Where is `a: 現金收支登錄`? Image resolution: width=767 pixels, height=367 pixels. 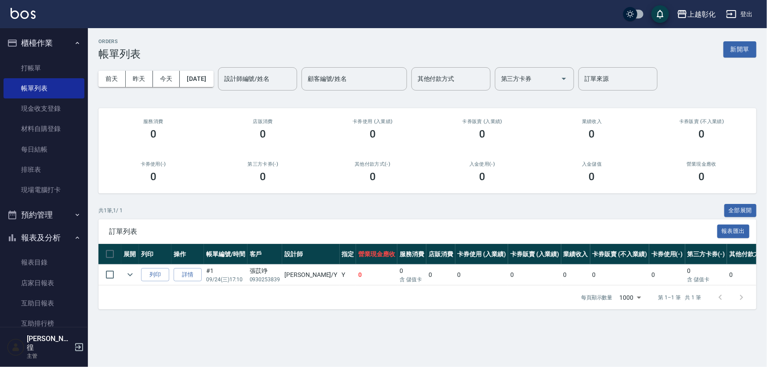
a: 現金收支登錄 is located at coordinates (44, 109).